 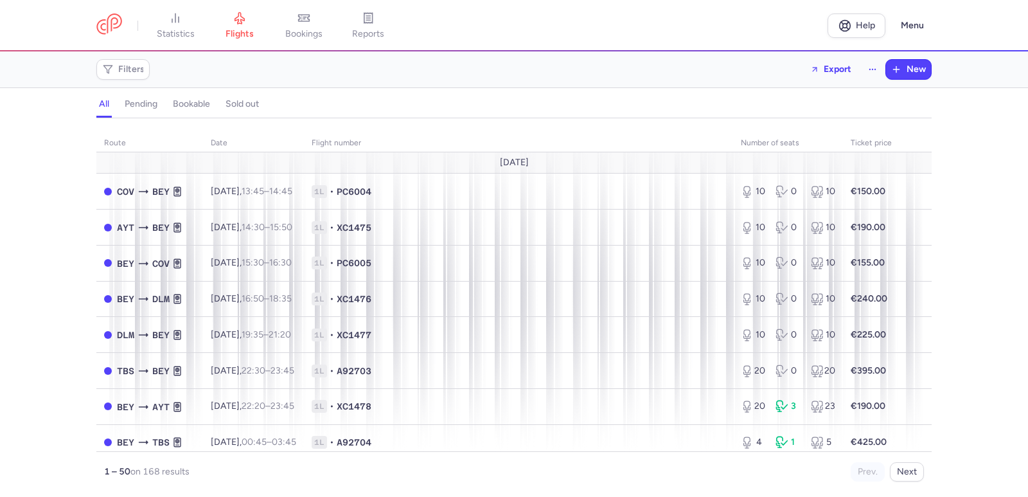 I want to click on span: Filters, so click(x=131, y=69).